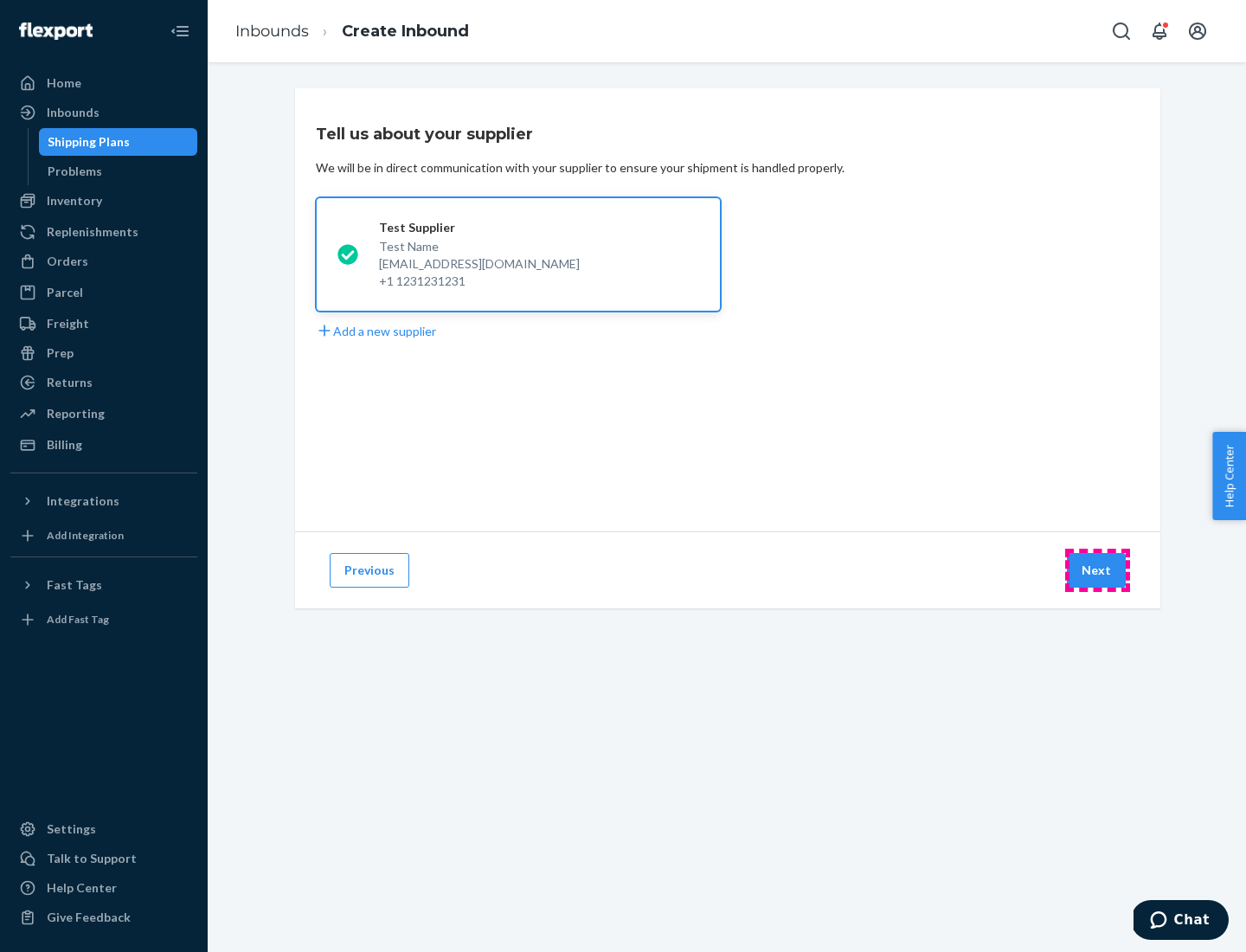 The width and height of the screenshot is (1246, 952). I want to click on a: Home, so click(104, 83).